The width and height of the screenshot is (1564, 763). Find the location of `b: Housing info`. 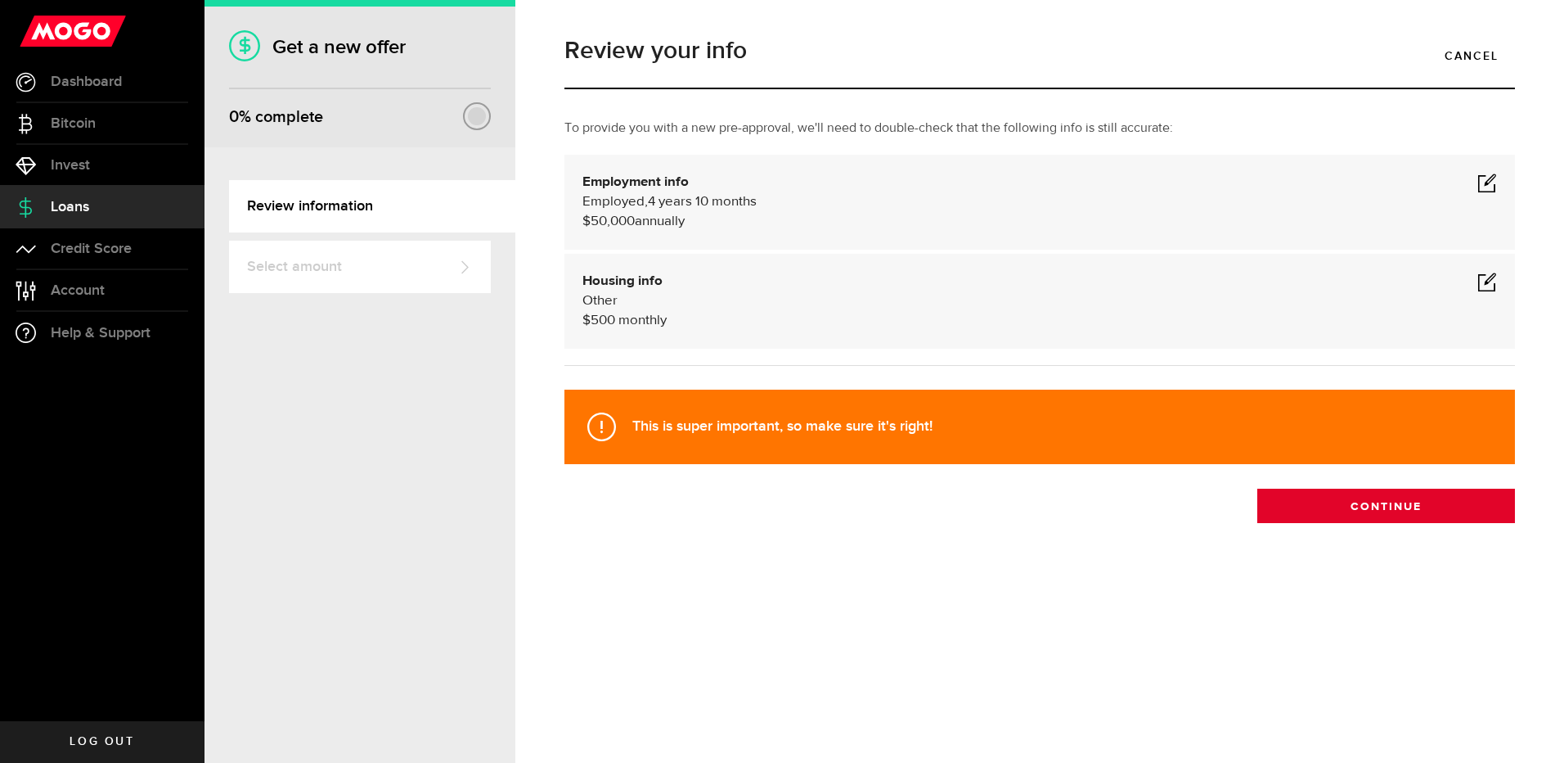

b: Housing info is located at coordinates (623, 281).